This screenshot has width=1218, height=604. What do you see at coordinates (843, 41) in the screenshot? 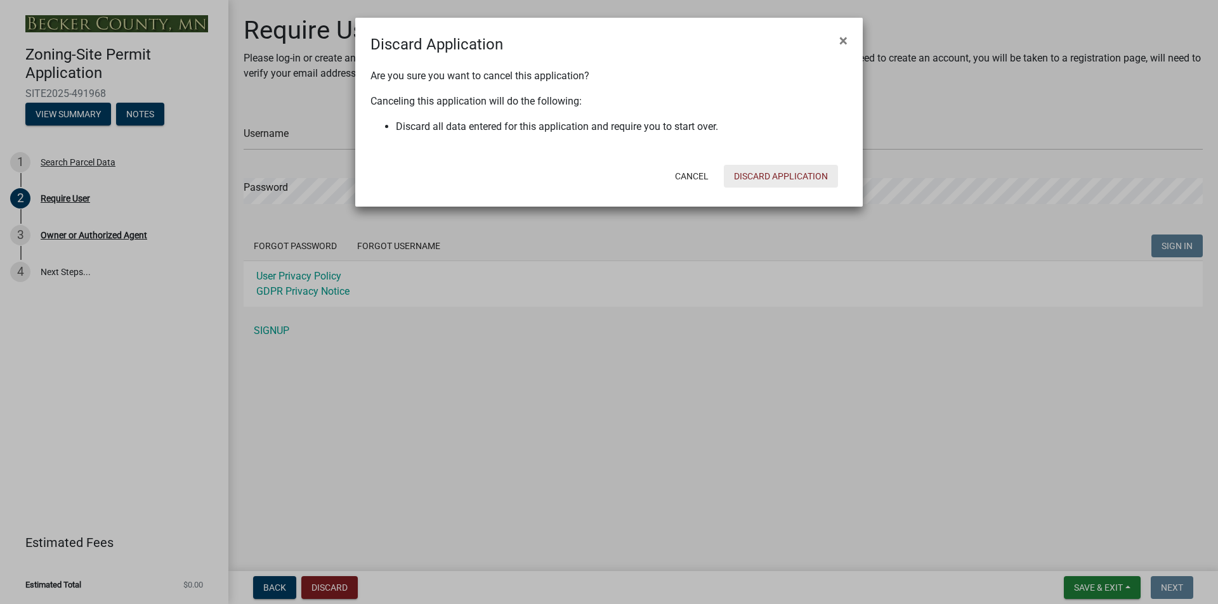
I see `button: Close` at bounding box center [843, 41].